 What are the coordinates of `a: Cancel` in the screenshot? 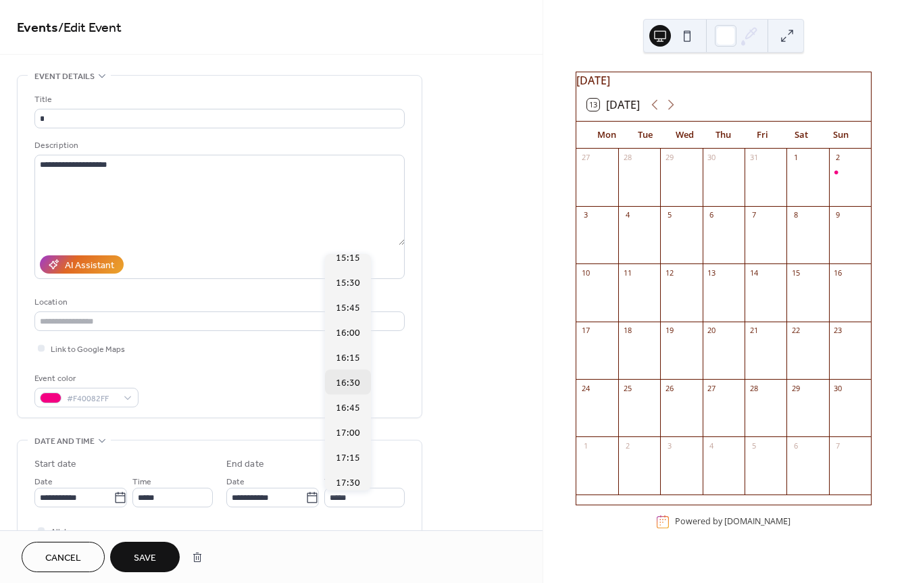 It's located at (63, 557).